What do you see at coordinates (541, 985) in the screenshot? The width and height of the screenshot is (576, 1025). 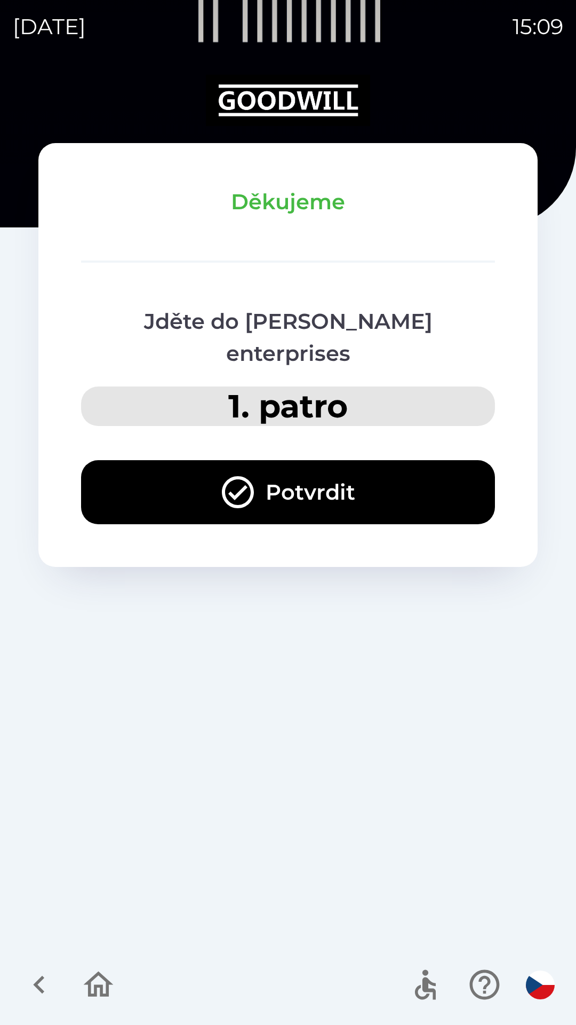 I see `img: cs flag` at bounding box center [541, 985].